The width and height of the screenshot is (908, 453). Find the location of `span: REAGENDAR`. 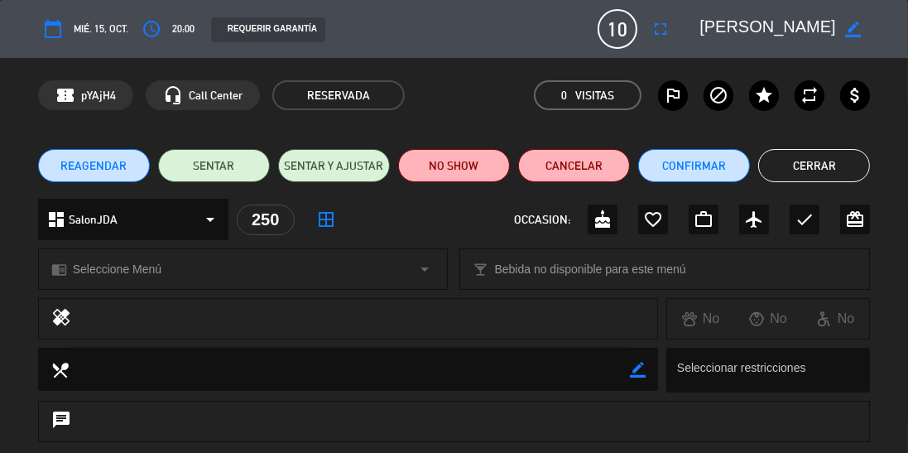

span: REAGENDAR is located at coordinates (94, 166).